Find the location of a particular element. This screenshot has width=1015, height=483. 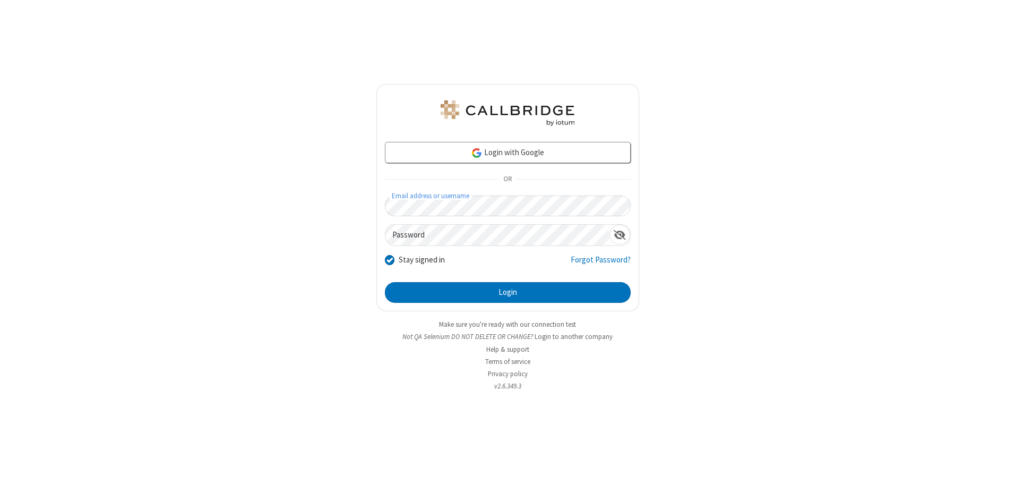

input: Password is located at coordinates (497, 235).